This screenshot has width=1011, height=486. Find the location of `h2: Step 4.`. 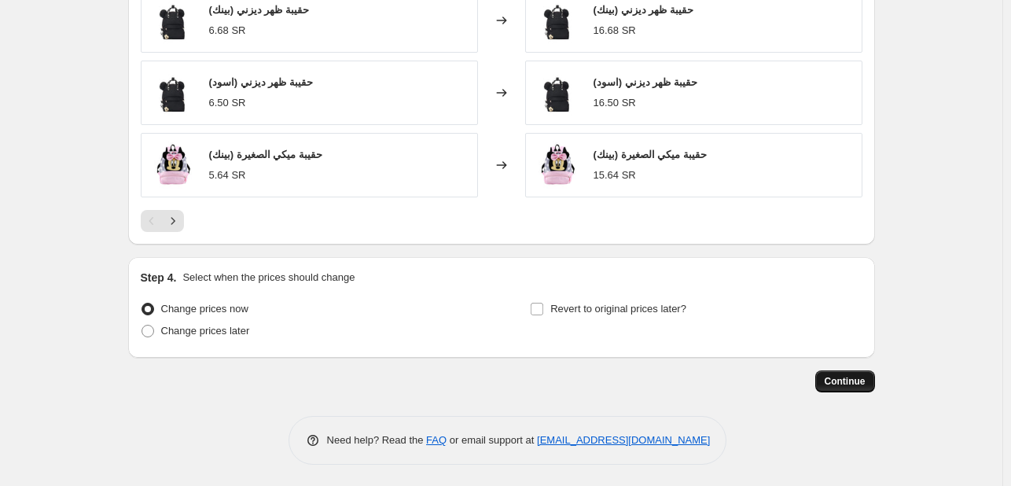

h2: Step 4. is located at coordinates (159, 277).